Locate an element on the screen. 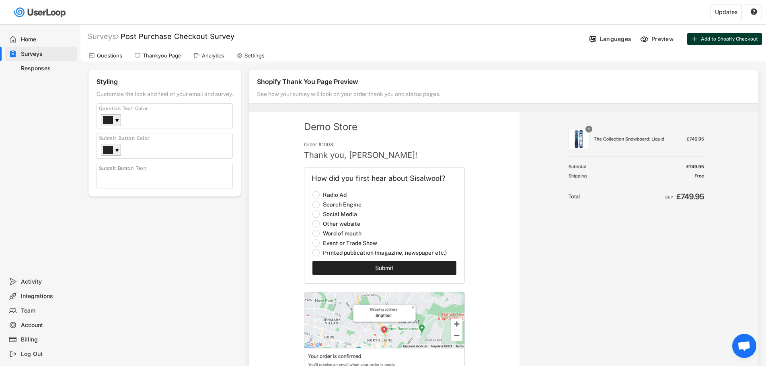 Image resolution: width=766 pixels, height=366 pixels. img: userloop-logo-01.svg is located at coordinates (40, 12).